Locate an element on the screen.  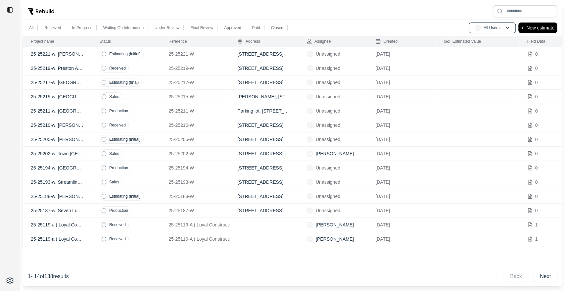
p: 1 is located at coordinates (537, 225).